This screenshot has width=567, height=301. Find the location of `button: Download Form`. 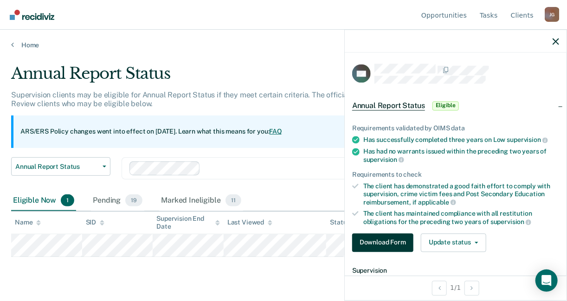

button: Download Form is located at coordinates (383, 243).